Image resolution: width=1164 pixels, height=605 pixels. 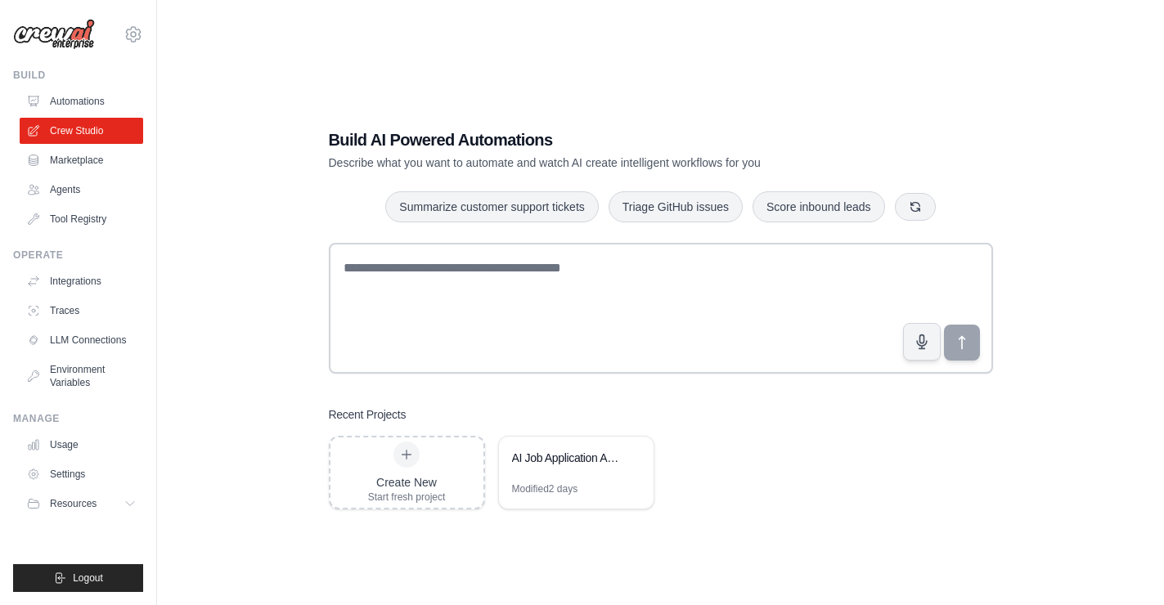 I want to click on button: Click to speak your automation idea, so click(x=922, y=342).